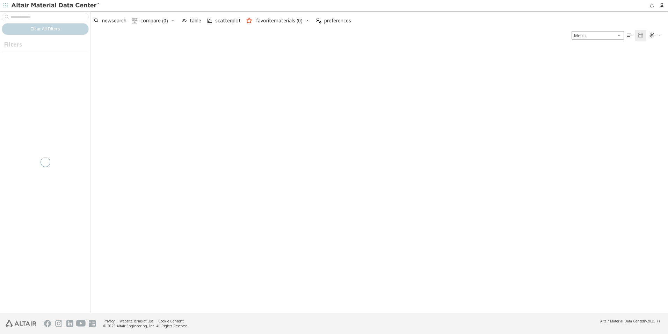  What do you see at coordinates (171, 321) in the screenshot?
I see `a: Cookie Consent` at bounding box center [171, 321].